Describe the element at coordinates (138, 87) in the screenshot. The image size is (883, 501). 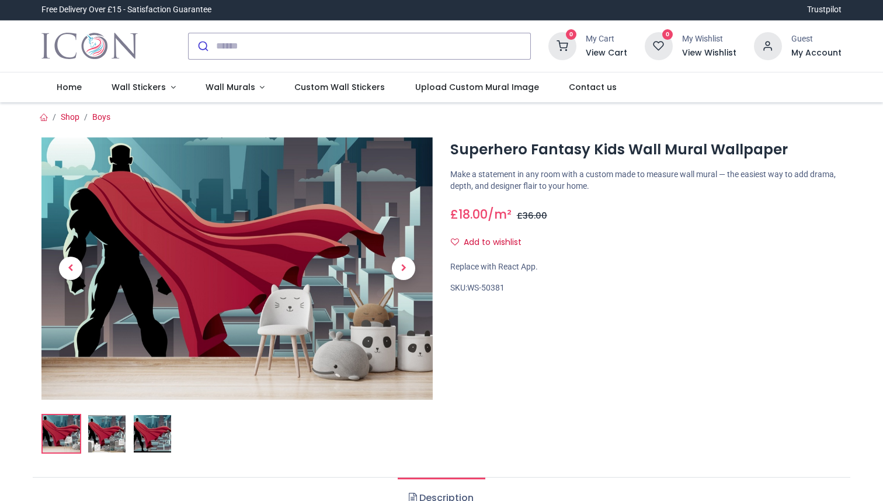
I see `span: Wall Stickers` at that location.